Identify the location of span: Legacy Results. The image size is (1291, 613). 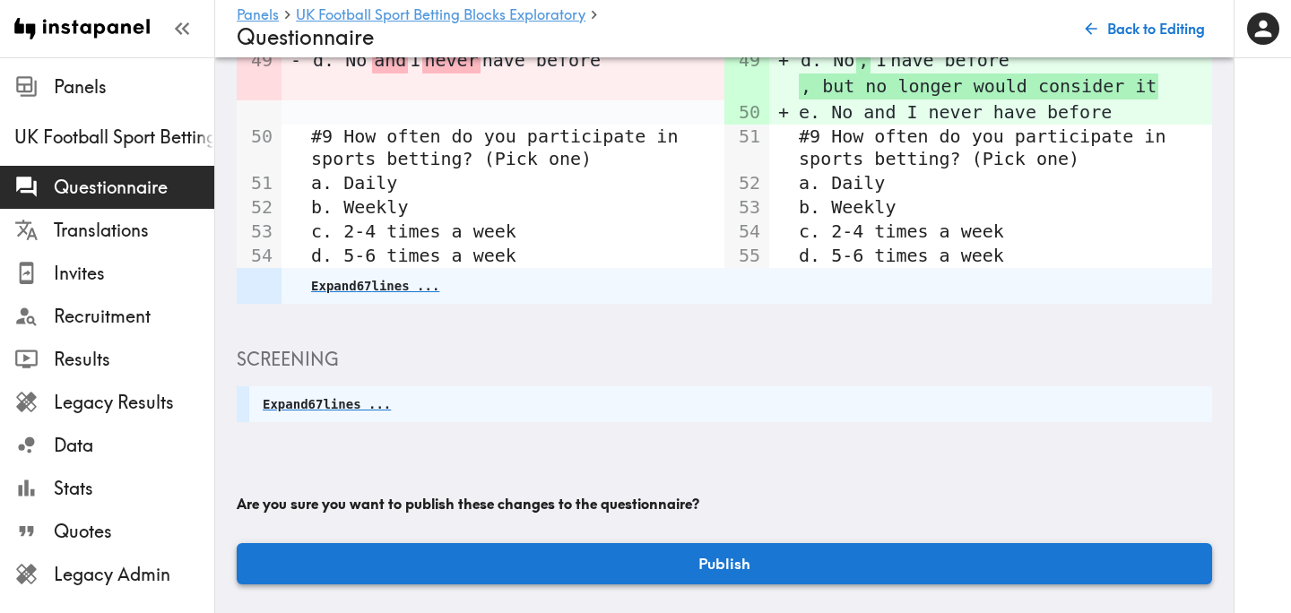
(134, 403).